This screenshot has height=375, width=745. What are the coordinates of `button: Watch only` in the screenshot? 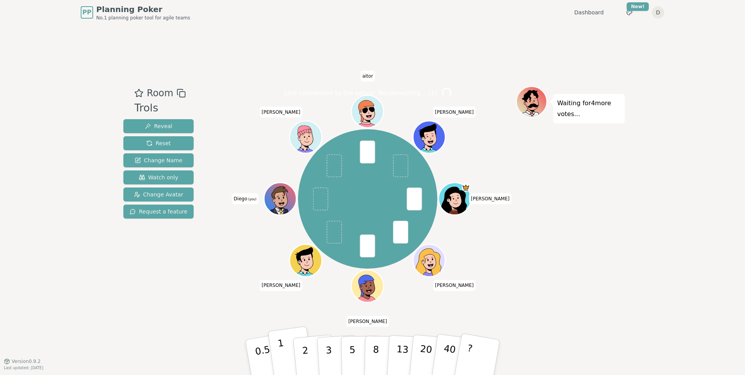 It's located at (158, 177).